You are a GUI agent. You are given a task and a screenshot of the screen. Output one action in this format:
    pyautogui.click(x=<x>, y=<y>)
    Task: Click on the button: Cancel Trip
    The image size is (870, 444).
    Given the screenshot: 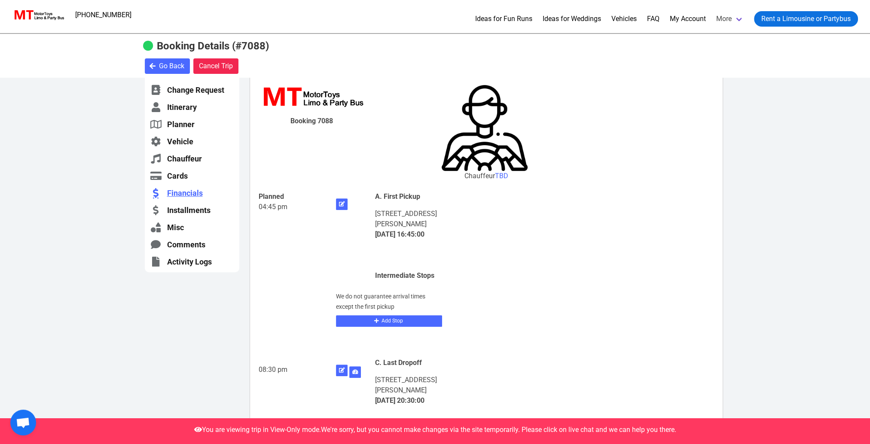 What is the action you would take?
    pyautogui.click(x=216, y=66)
    